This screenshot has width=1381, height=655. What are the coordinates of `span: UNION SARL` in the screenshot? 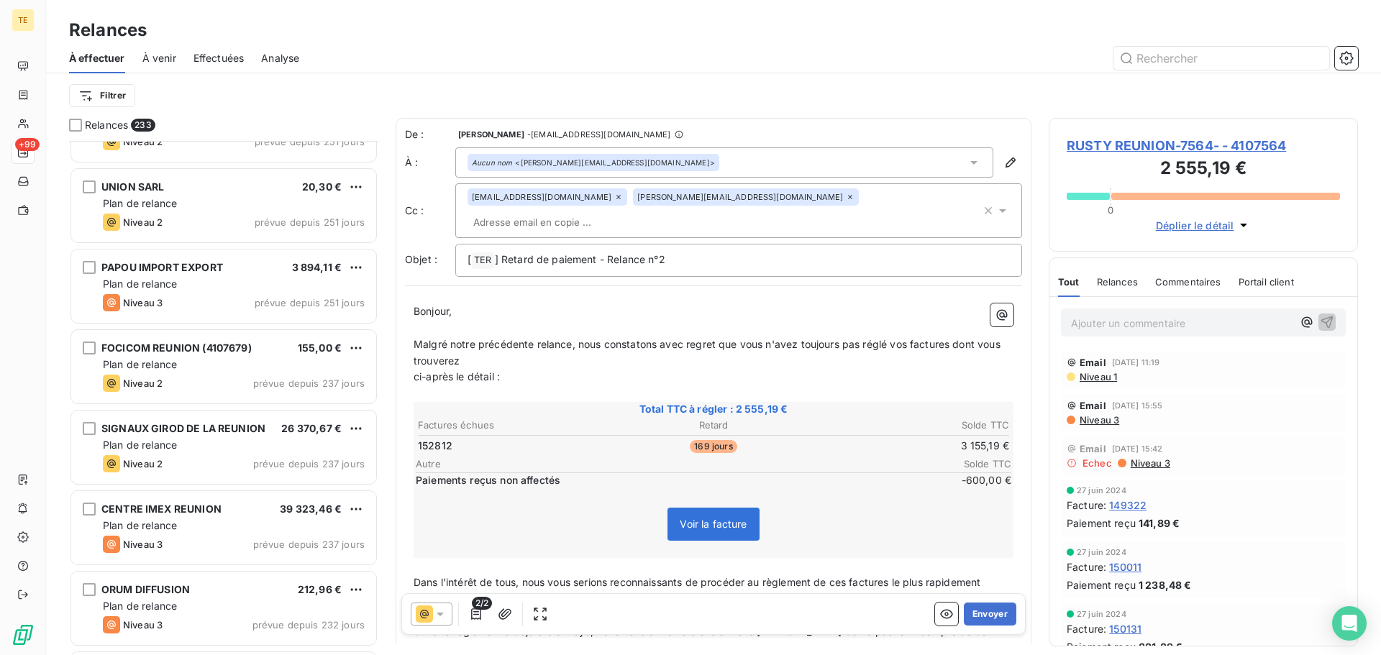 It's located at (133, 186).